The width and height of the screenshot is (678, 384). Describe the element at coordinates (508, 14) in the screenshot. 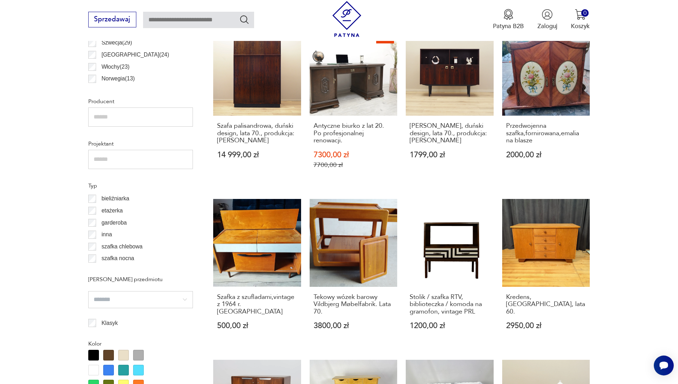

I see `img: Ikona medalu` at that location.